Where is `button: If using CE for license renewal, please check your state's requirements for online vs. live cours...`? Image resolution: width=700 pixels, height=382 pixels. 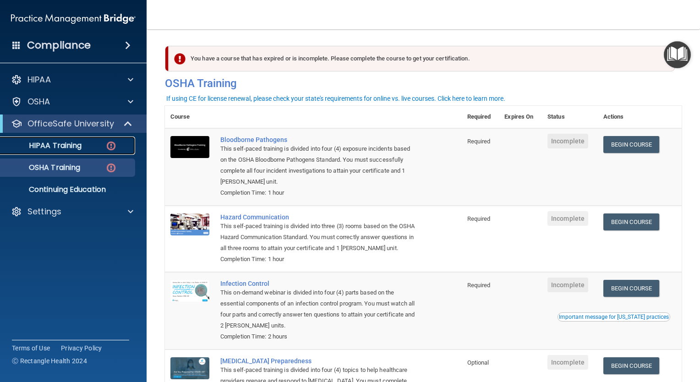 button: If using CE for license renewal, please check your state's requirements for online vs. live cours... is located at coordinates (336, 99).